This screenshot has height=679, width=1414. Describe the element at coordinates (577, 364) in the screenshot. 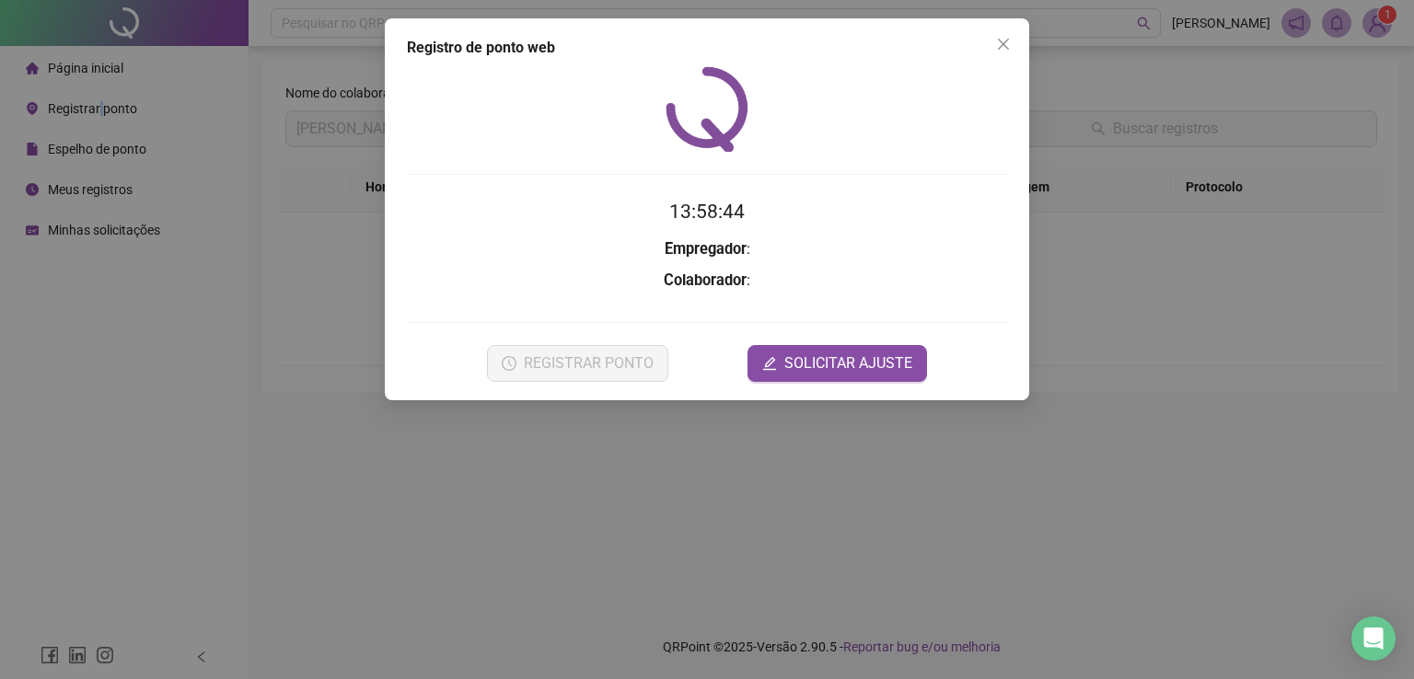

I see `button: REGISTRAR PONTO` at that location.